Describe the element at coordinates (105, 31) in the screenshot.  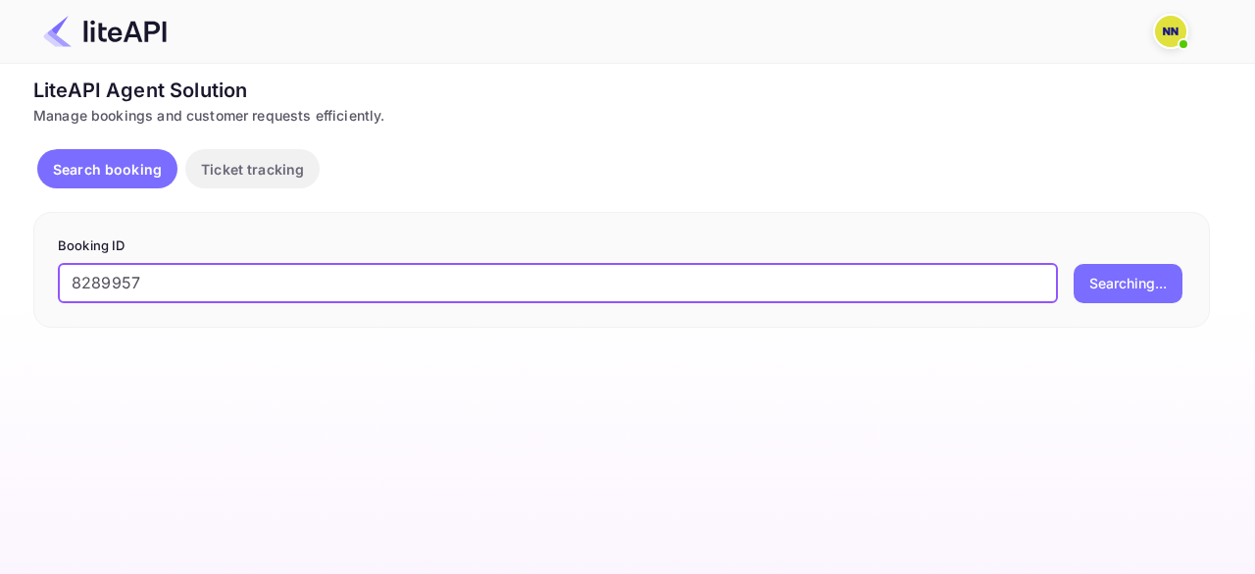
I see `img: LiteAPI Logo` at that location.